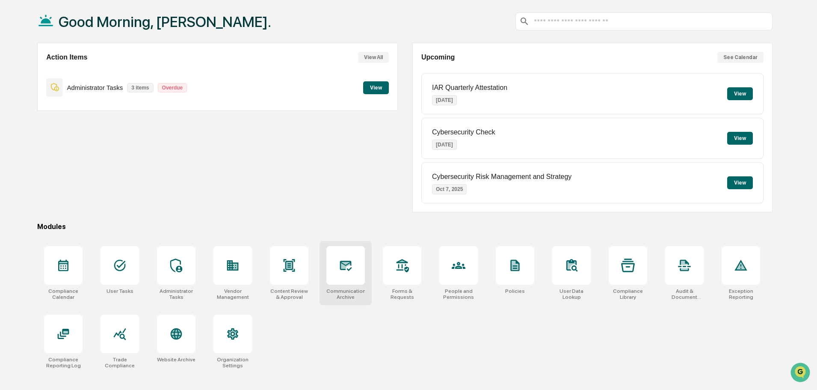 The width and height of the screenshot is (817, 390). What do you see at coordinates (11, 11) in the screenshot?
I see `img: f2157a4c-a0d3-4daa-907e-bb6f0de503a5-1751232295721` at bounding box center [11, 11].